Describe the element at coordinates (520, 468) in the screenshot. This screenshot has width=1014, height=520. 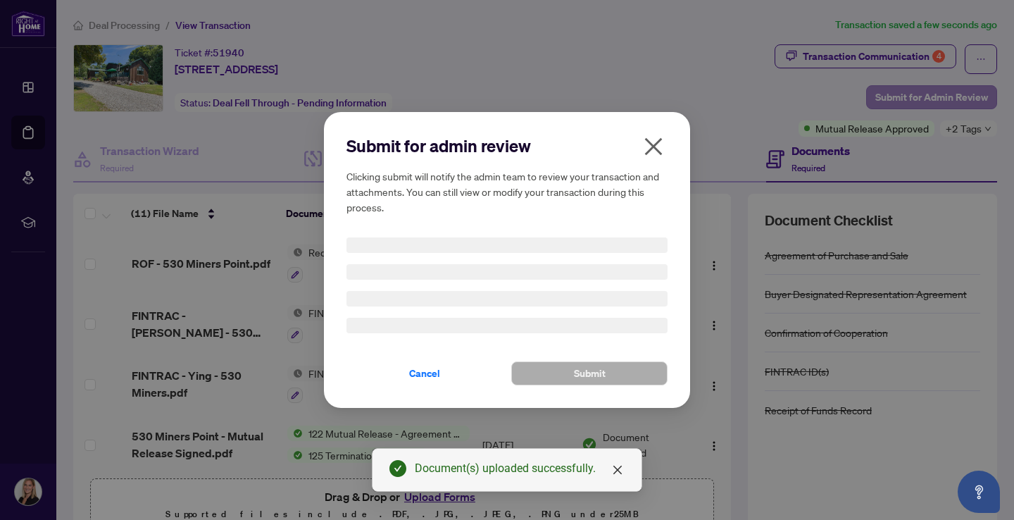
I see `div: Document(s) uploaded successfully.` at that location.